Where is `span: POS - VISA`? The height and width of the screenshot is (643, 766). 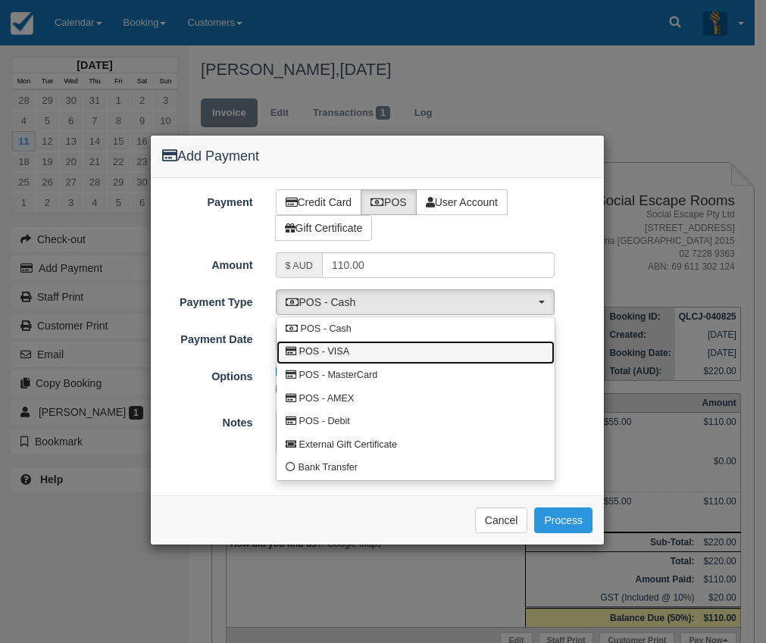
span: POS - VISA is located at coordinates (324, 352).